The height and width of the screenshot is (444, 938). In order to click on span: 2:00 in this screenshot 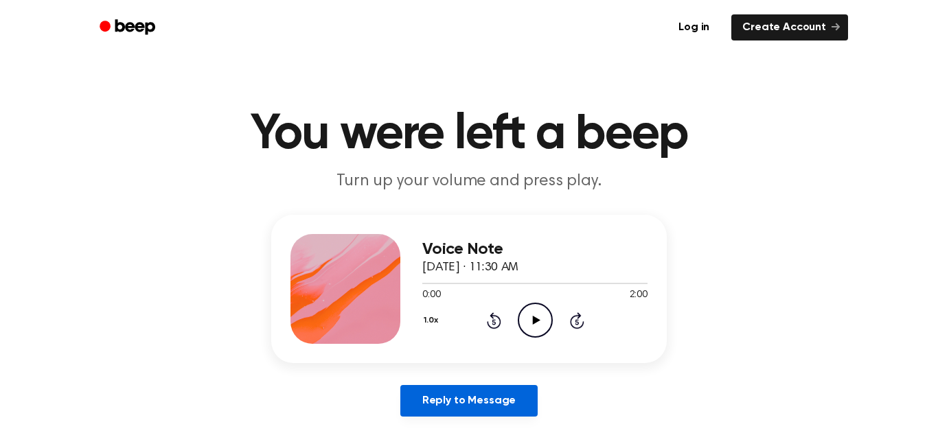, I will do `click(638, 295)`.